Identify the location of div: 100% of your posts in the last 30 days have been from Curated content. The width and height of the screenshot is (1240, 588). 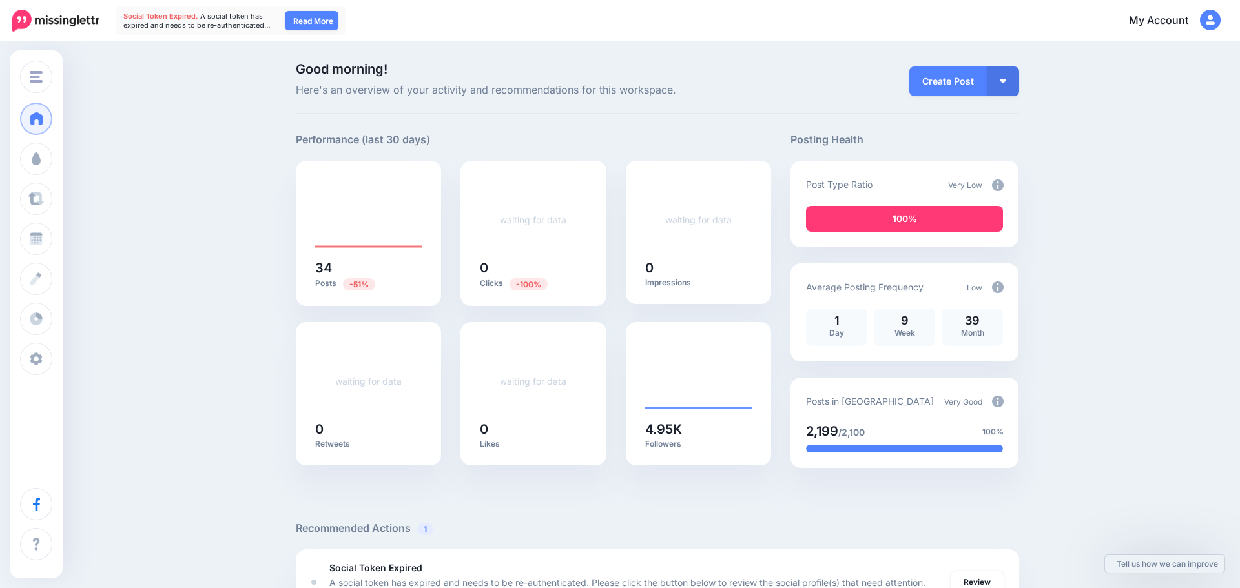
(904, 219).